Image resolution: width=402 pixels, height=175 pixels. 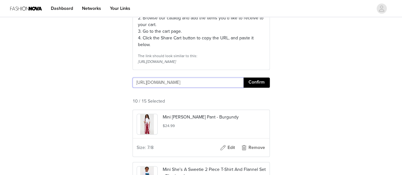 I want to click on input: Checkout URL, so click(x=188, y=83).